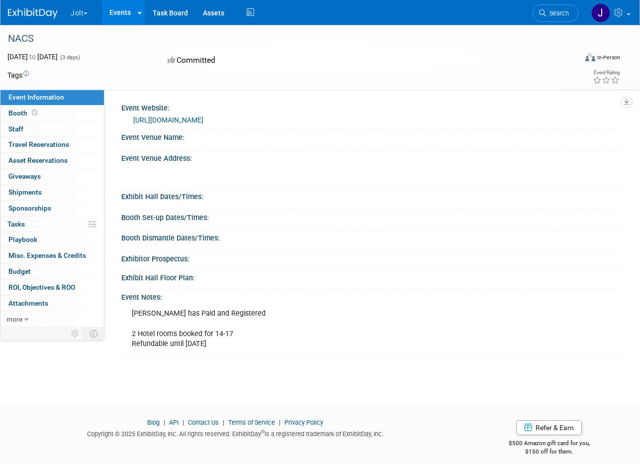 Image resolution: width=640 pixels, height=464 pixels. What do you see at coordinates (371, 106) in the screenshot?
I see `div: Event Website:` at bounding box center [371, 106].